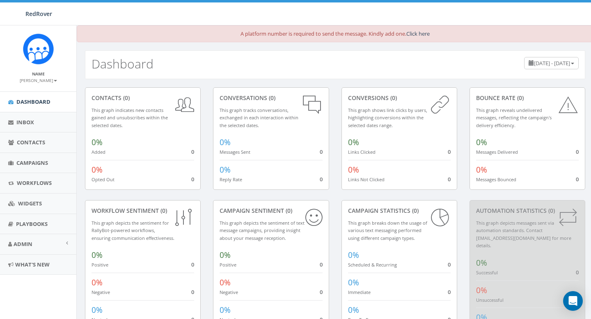  I want to click on div: conversions, so click(399, 98).